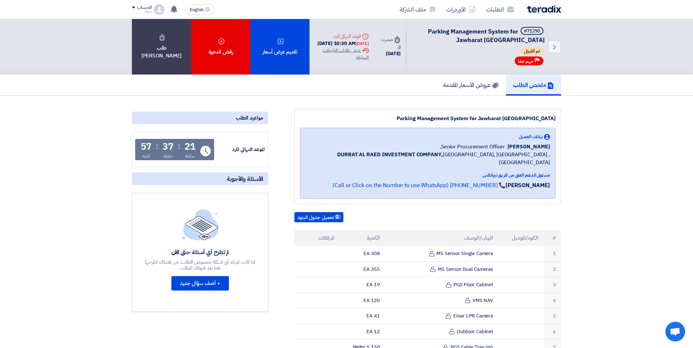 The height and width of the screenshot is (348, 693). What do you see at coordinates (390, 43) in the screenshot?
I see `div: صدرت في` at bounding box center [390, 43].